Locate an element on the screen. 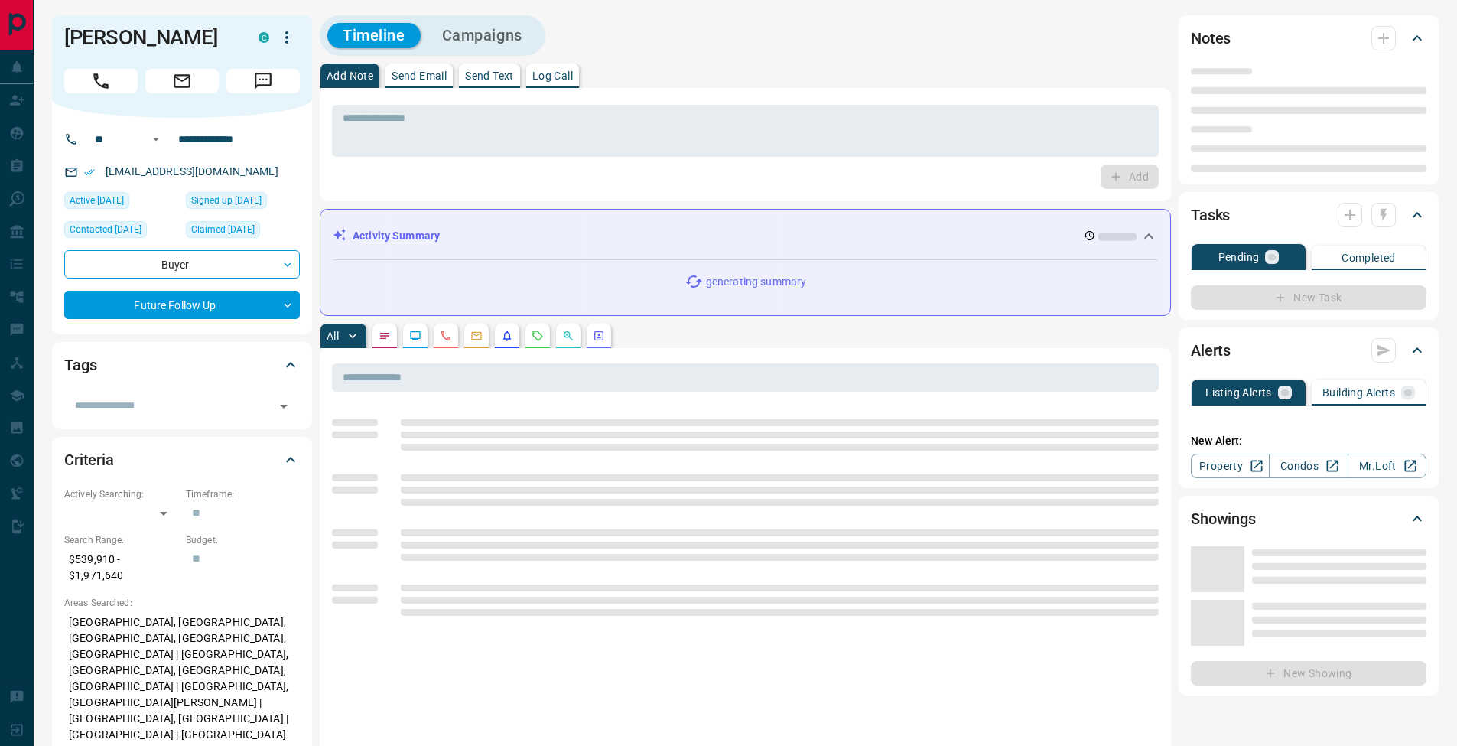 The height and width of the screenshot is (746, 1457). div: Alerts is located at coordinates (1308, 350).